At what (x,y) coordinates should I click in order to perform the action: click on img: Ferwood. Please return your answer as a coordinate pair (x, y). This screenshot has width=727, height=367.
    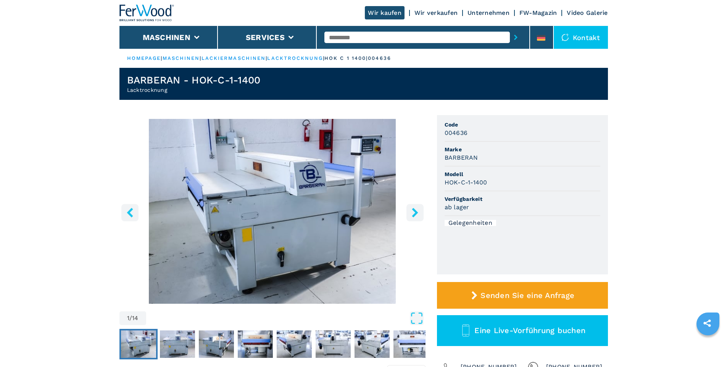
    Looking at the image, I should click on (147, 13).